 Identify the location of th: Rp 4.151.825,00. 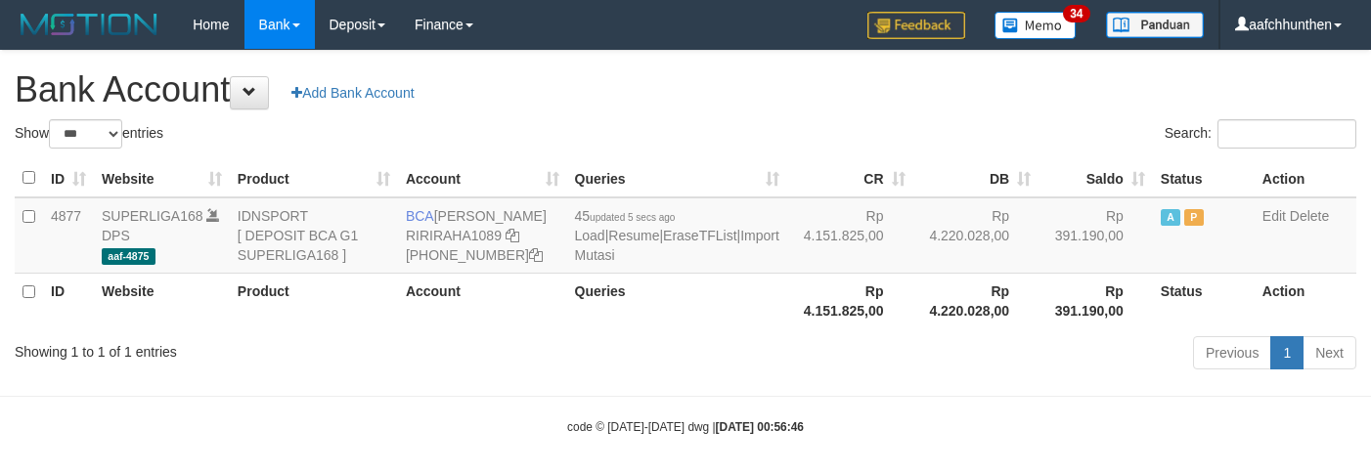
(850, 300).